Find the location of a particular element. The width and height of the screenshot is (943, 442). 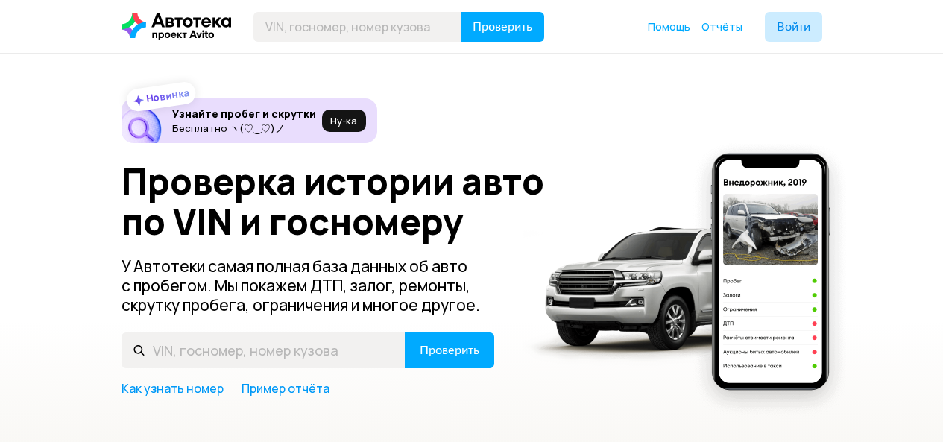

a: Как узнать номер is located at coordinates (172, 388).